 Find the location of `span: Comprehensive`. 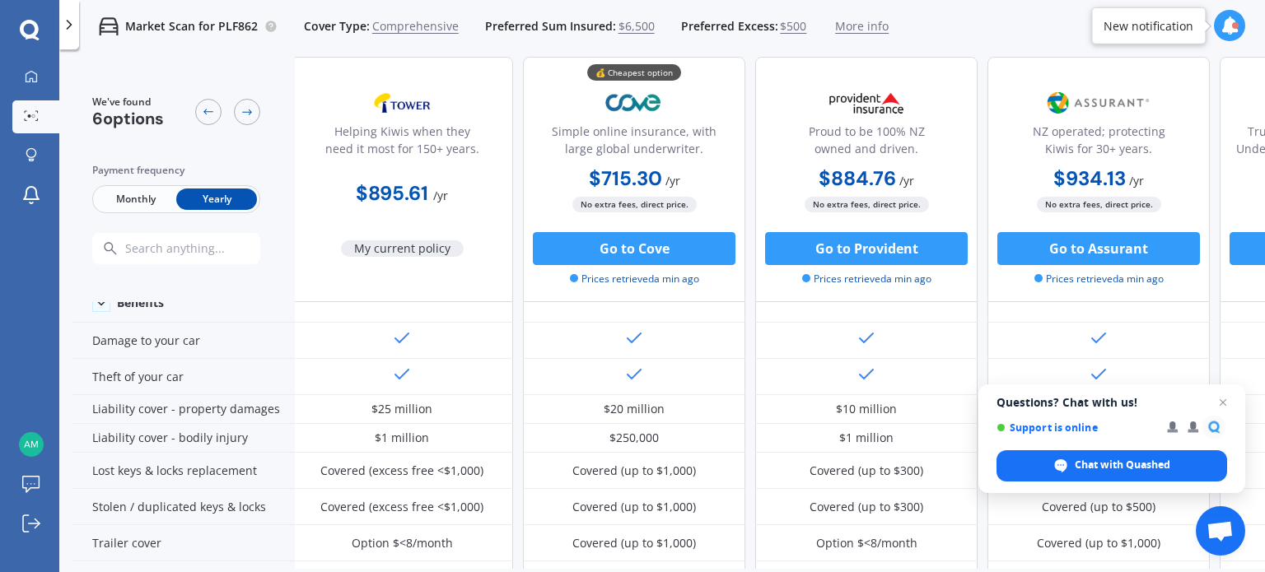

span: Comprehensive is located at coordinates (415, 26).